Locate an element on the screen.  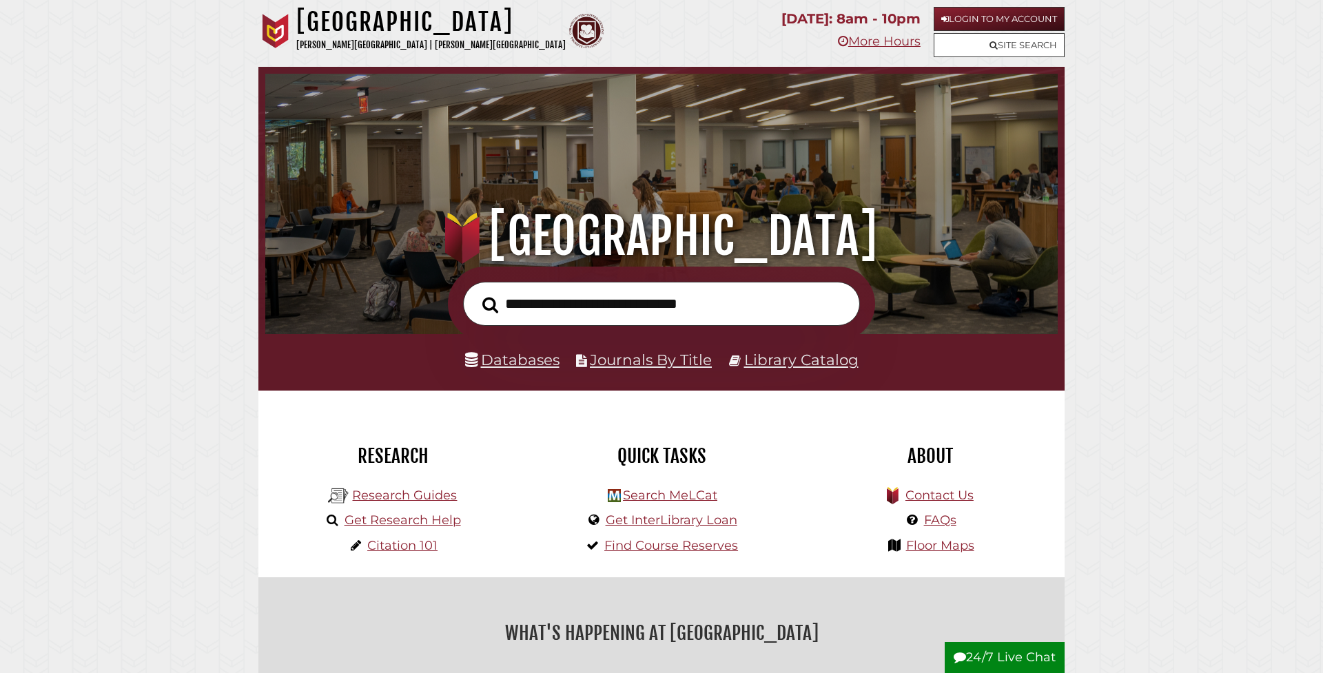
a: Find Course Reserves is located at coordinates (671, 546).